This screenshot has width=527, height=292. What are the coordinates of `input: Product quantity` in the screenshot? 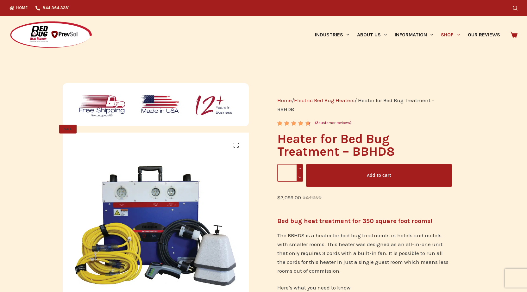 It's located at (290, 173).